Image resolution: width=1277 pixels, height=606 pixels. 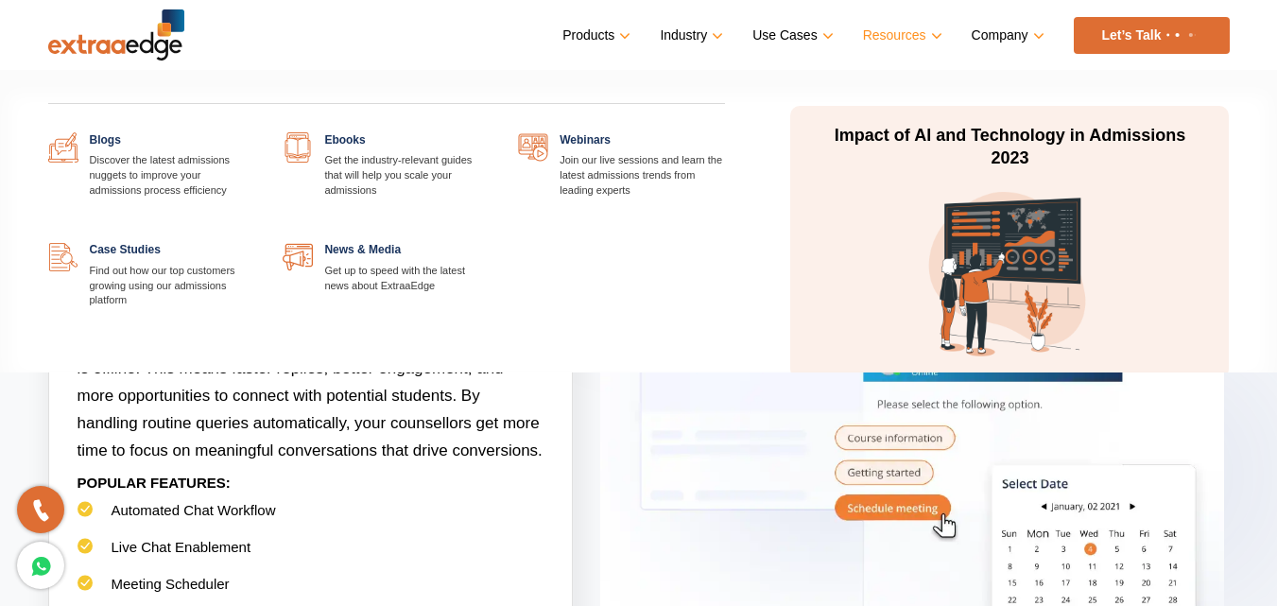 What do you see at coordinates (1151, 35) in the screenshot?
I see `a: Let’s Talk` at bounding box center [1151, 35].